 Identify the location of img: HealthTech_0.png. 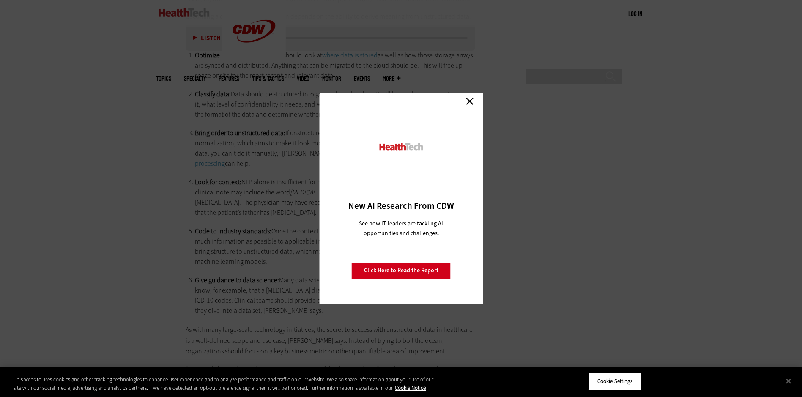
(401, 147).